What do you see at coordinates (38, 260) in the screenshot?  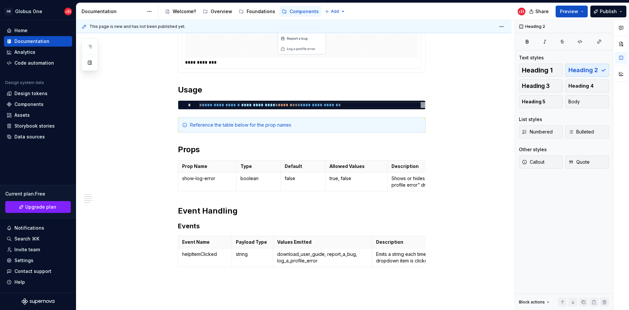 I see `a: Settings` at bounding box center [38, 260].